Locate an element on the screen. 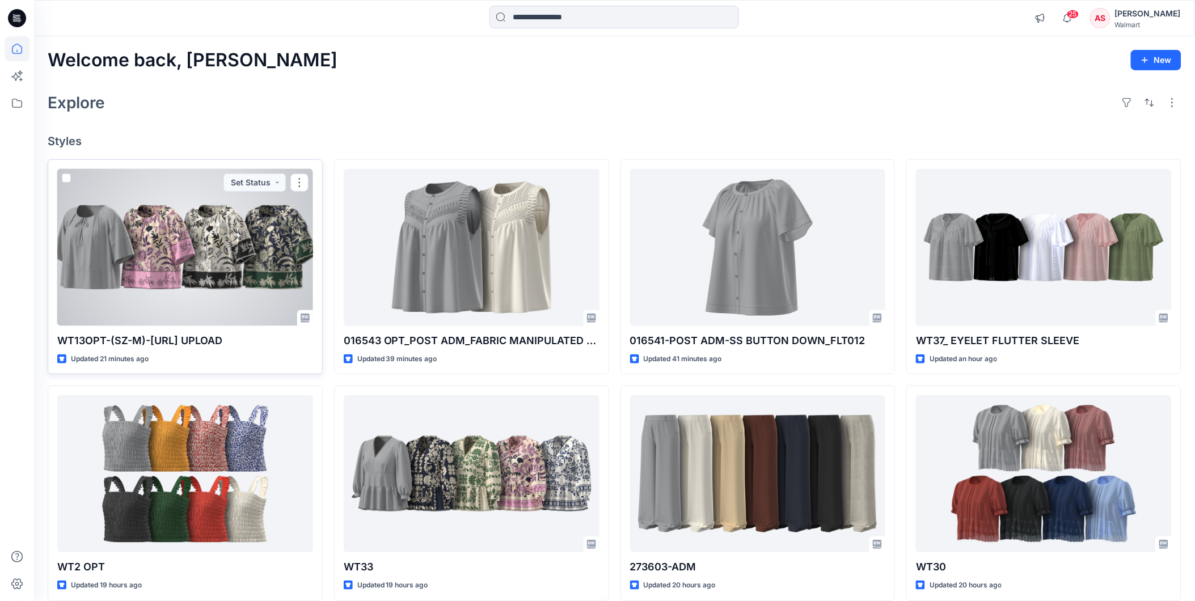  p: WT2 OPT is located at coordinates (185, 567).